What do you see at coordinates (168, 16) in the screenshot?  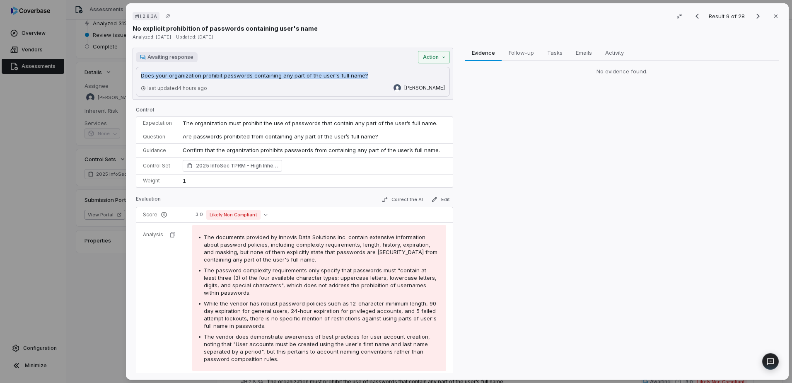 I see `button: Copy link` at bounding box center [168, 16].